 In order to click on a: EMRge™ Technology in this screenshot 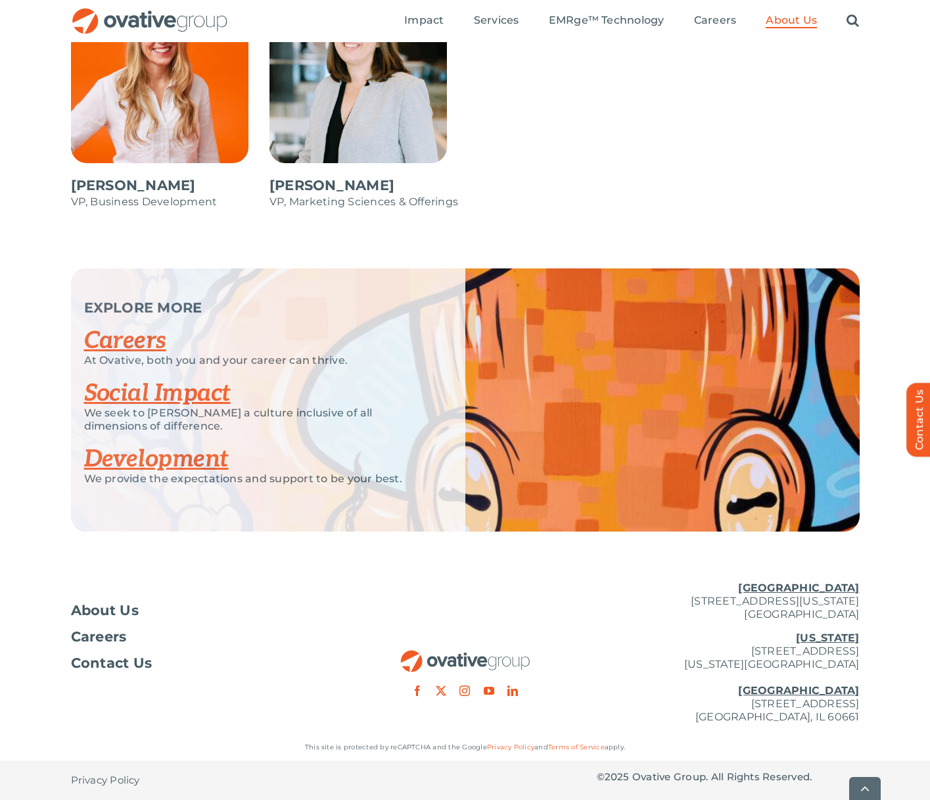, I will do `click(607, 21)`.